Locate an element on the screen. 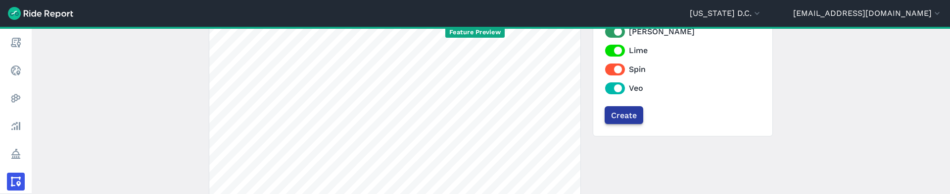 Image resolution: width=950 pixels, height=194 pixels. input: Create is located at coordinates (624, 115).